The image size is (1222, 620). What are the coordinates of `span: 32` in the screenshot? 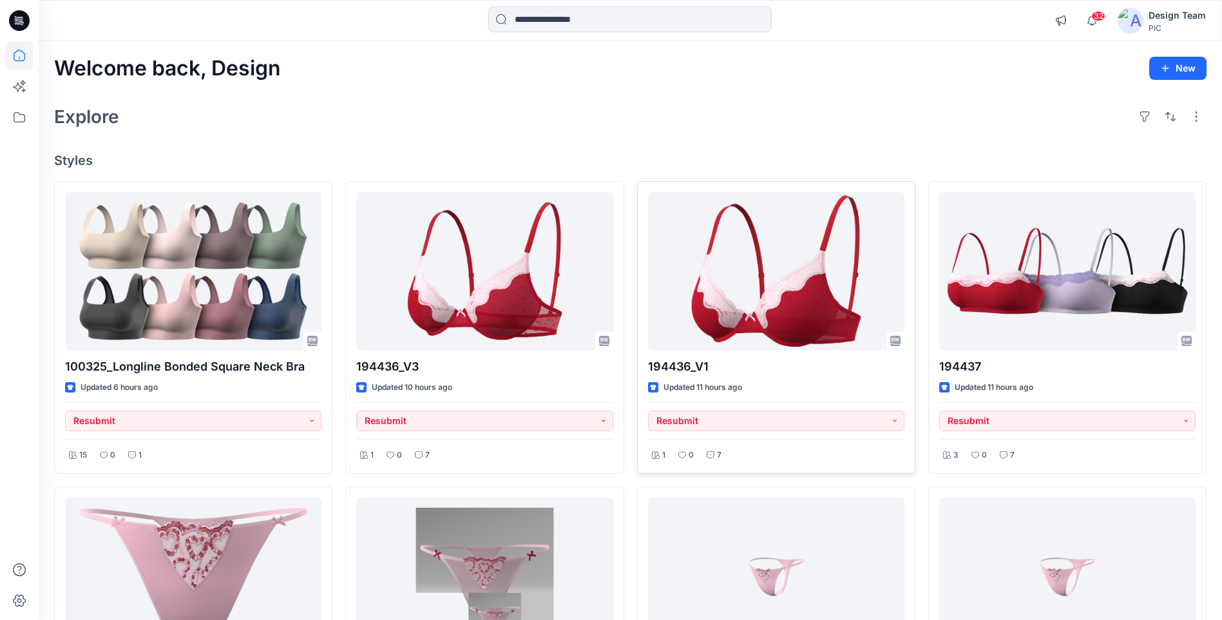 It's located at (1098, 16).